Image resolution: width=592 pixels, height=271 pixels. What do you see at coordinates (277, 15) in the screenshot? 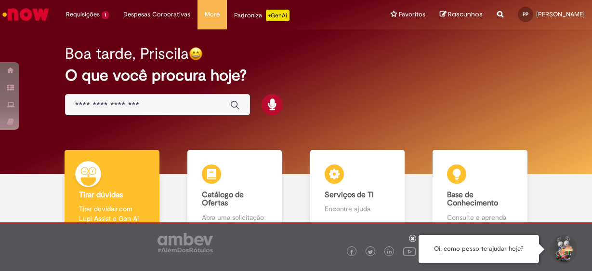
I see `p: +GenAi` at bounding box center [277, 15].